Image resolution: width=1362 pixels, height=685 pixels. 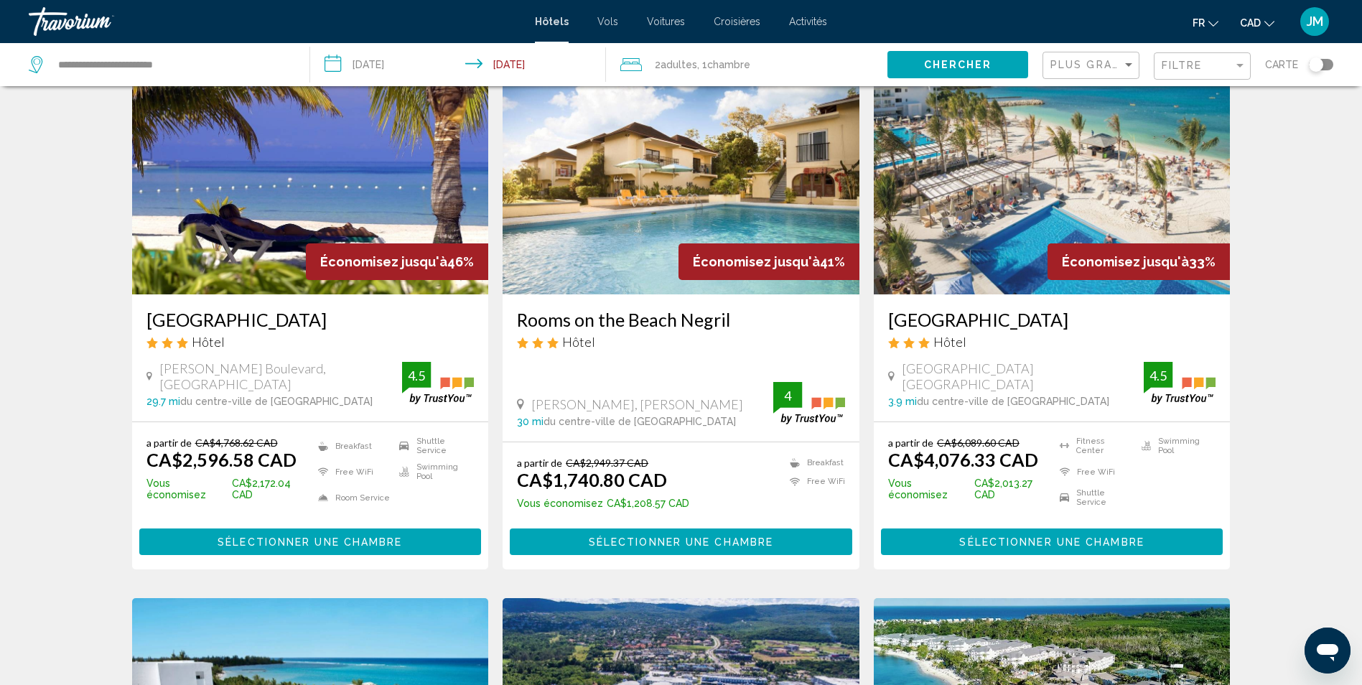 What do you see at coordinates (737, 22) in the screenshot?
I see `span: Croisières` at bounding box center [737, 22].